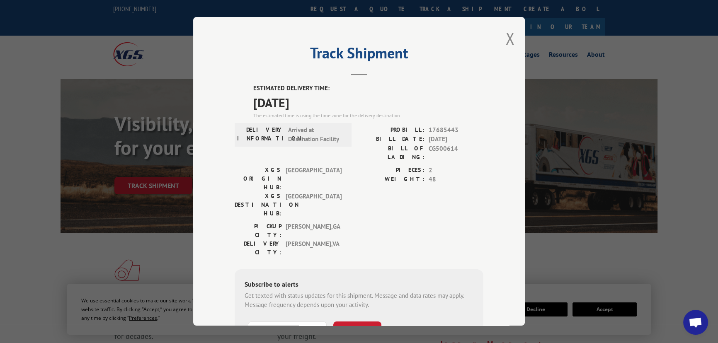  What do you see at coordinates (287, 330) in the screenshot?
I see `input: Phone Number` at bounding box center [287, 330].